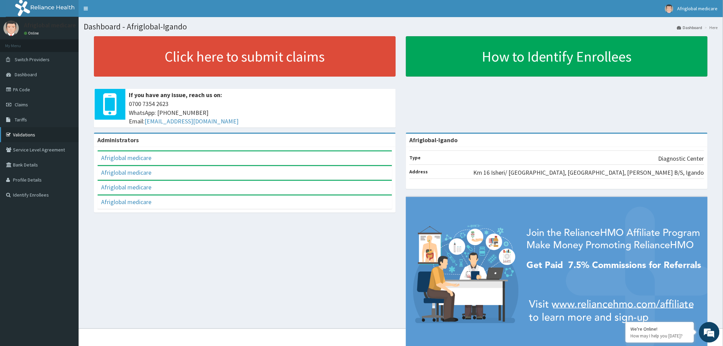 The height and width of the screenshot is (346, 723). I want to click on b: Administrators, so click(118, 140).